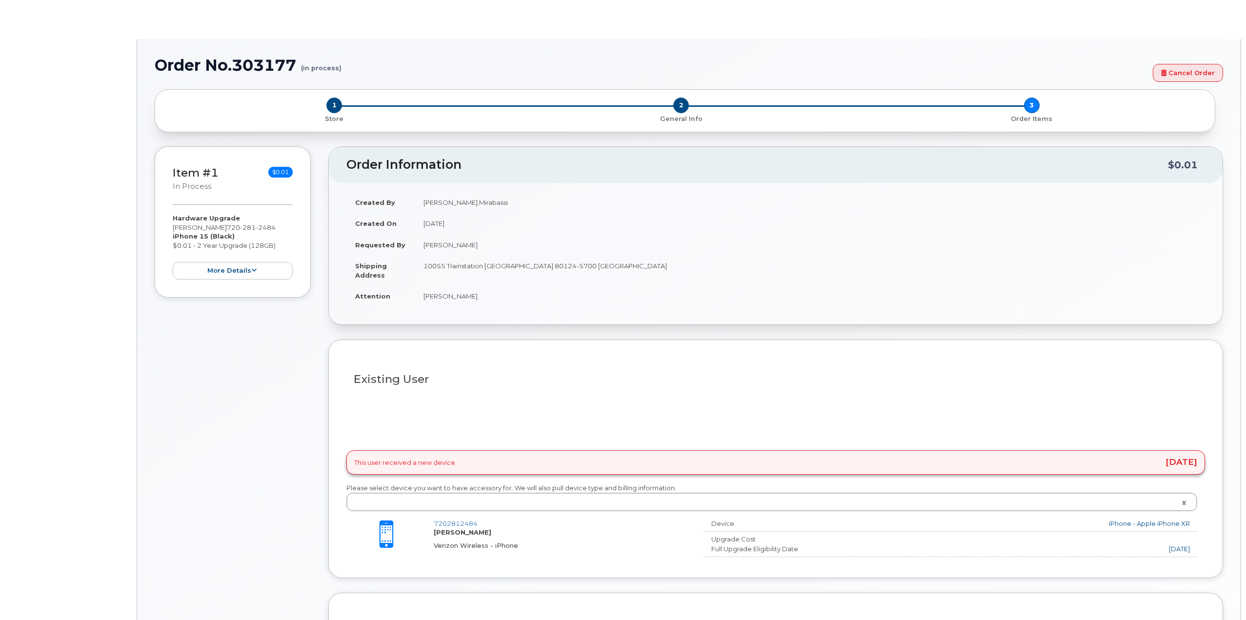 This screenshot has height=620, width=1246. I want to click on strong: Created By, so click(375, 202).